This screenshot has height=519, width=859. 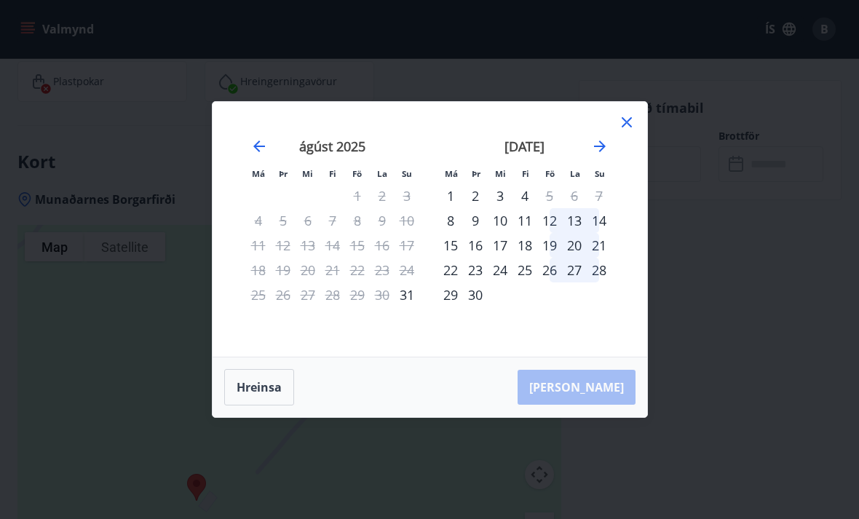 I want to click on td: Not available. sunnudagur, 3. ágúst 2025, so click(x=407, y=196).